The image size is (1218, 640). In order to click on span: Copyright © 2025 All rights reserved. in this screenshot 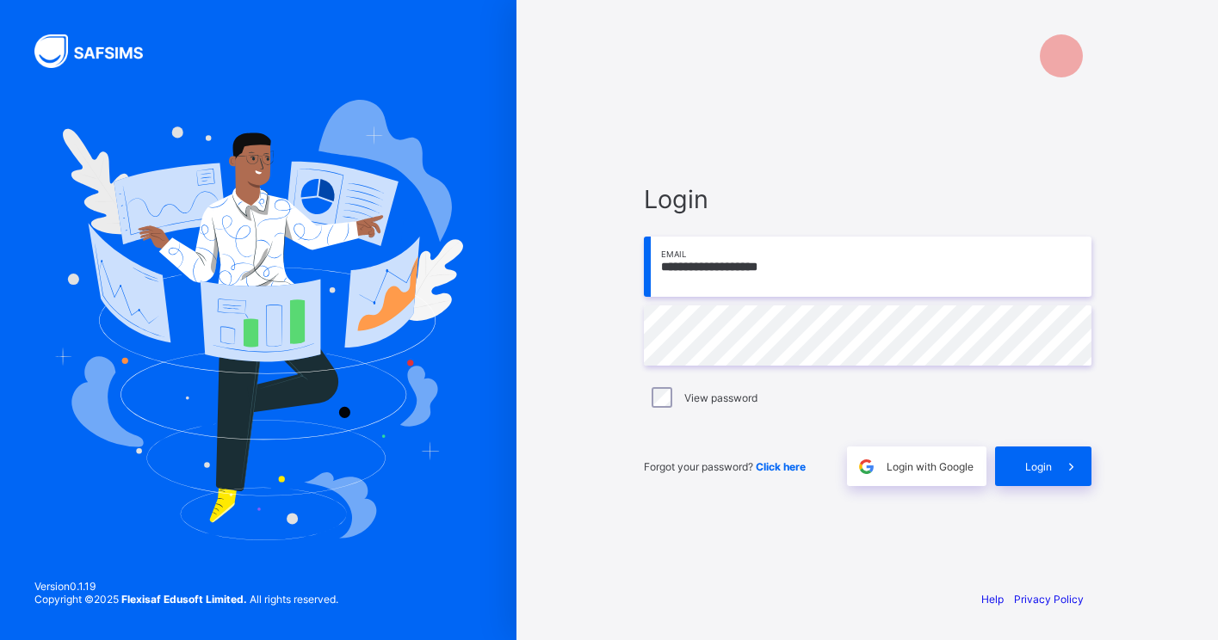, I will do `click(186, 599)`.